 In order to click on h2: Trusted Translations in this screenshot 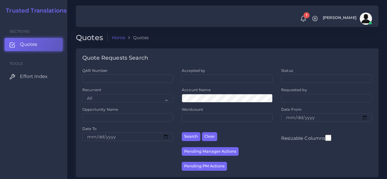, I will do `click(34, 11)`.